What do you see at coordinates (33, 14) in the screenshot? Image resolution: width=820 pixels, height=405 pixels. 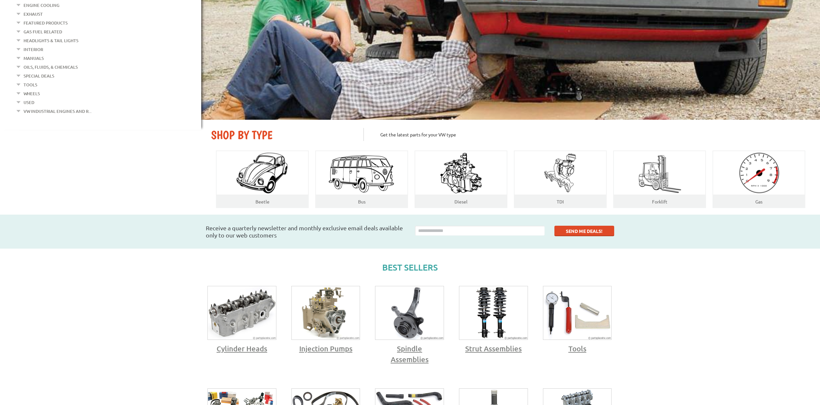 I see `a: Exhaust` at bounding box center [33, 14].